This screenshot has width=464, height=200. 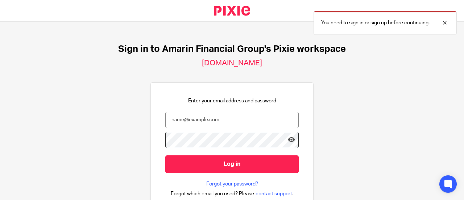 What do you see at coordinates (274, 194) in the screenshot?
I see `span: contact support` at bounding box center [274, 194].